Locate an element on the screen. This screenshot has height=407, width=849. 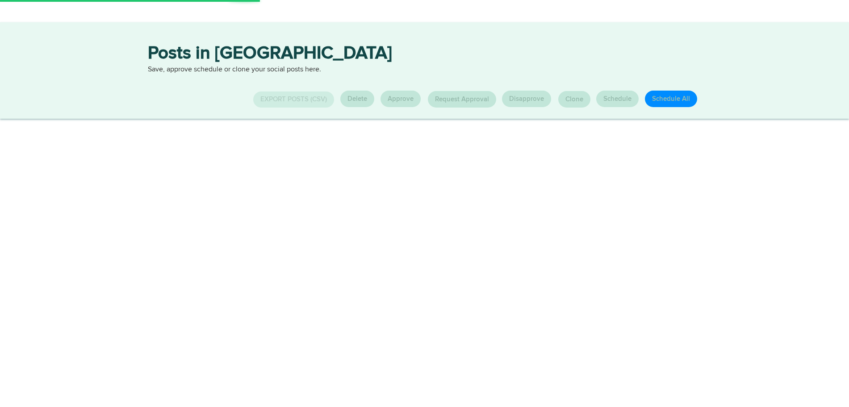
span: Clone is located at coordinates (574, 99).